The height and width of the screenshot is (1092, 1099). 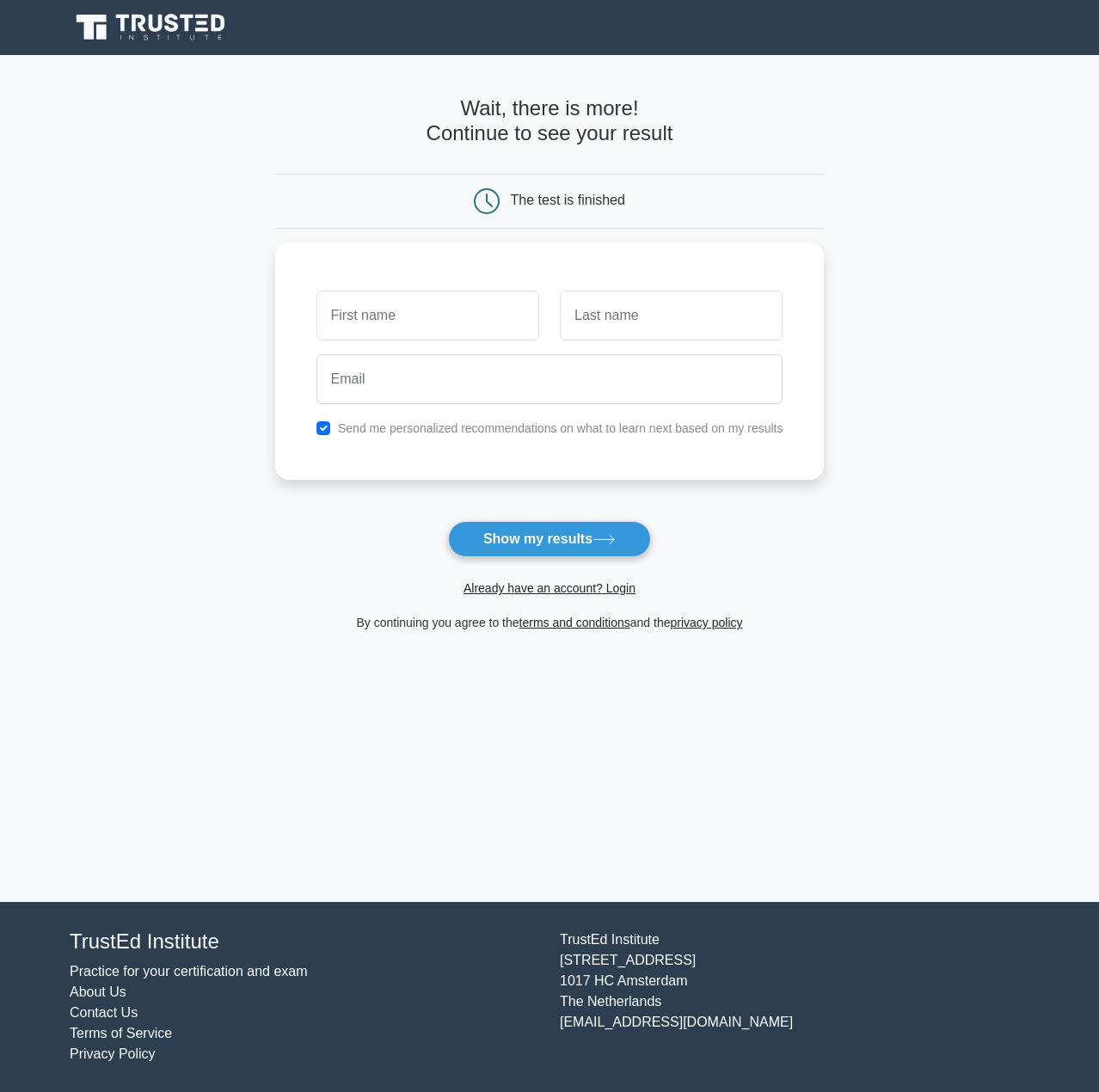 What do you see at coordinates (427, 316) in the screenshot?
I see `input: First name` at bounding box center [427, 316].